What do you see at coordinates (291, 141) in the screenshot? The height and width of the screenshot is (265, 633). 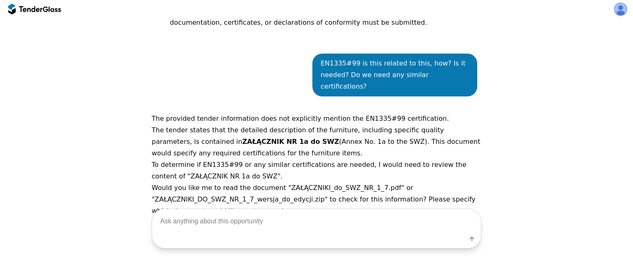 I see `strong: ZAŁĄCZNIK NR 1a do SWZ` at bounding box center [291, 141].